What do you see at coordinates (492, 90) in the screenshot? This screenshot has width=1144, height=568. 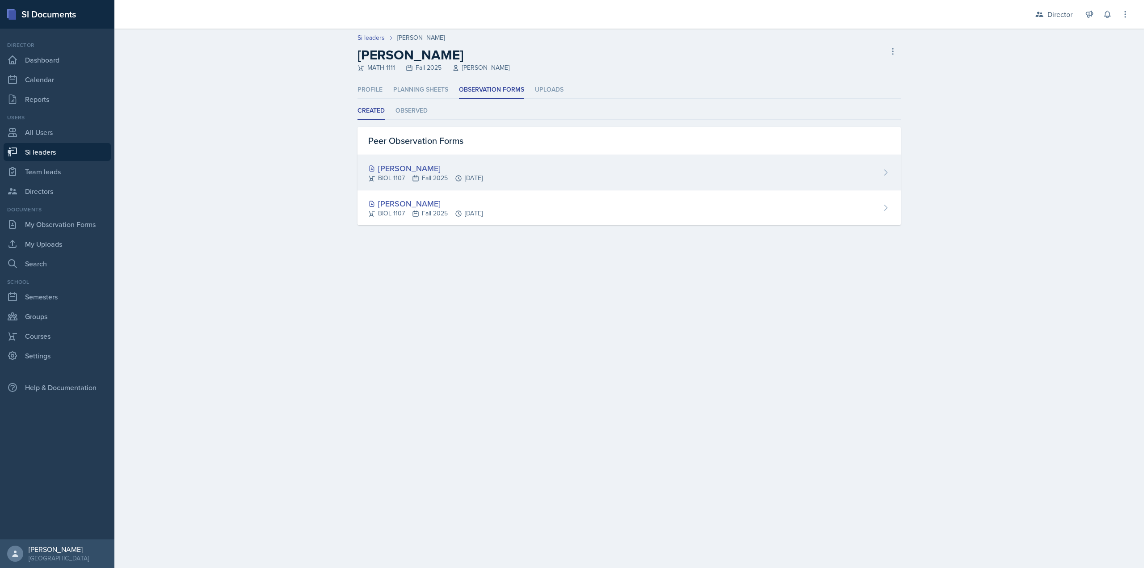 I see `li: Observation Forms` at bounding box center [492, 90].